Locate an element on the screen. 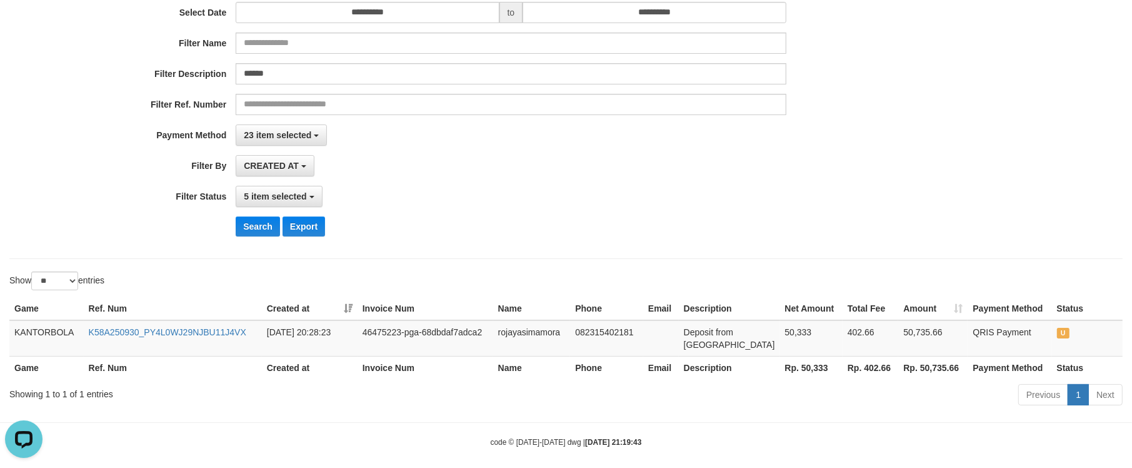 Image resolution: width=1132 pixels, height=468 pixels. select: Showentries is located at coordinates (54, 281).